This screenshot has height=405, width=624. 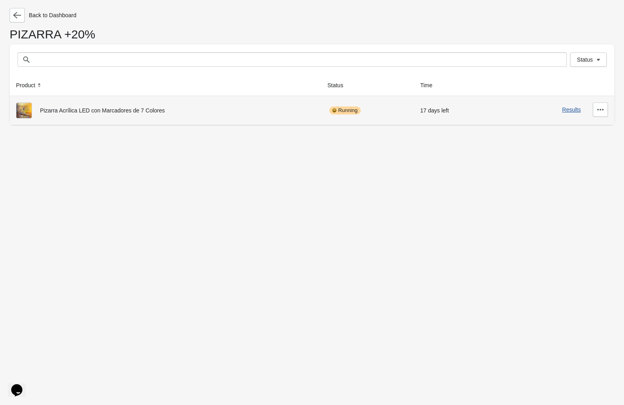 What do you see at coordinates (312, 15) in the screenshot?
I see `div: Back to Dashboard` at bounding box center [312, 15].